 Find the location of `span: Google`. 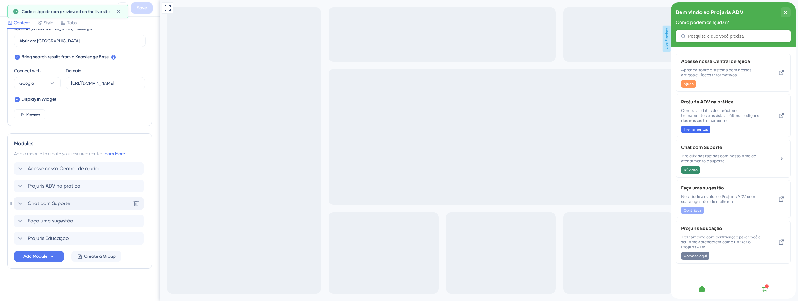

span: Google is located at coordinates (27, 83).